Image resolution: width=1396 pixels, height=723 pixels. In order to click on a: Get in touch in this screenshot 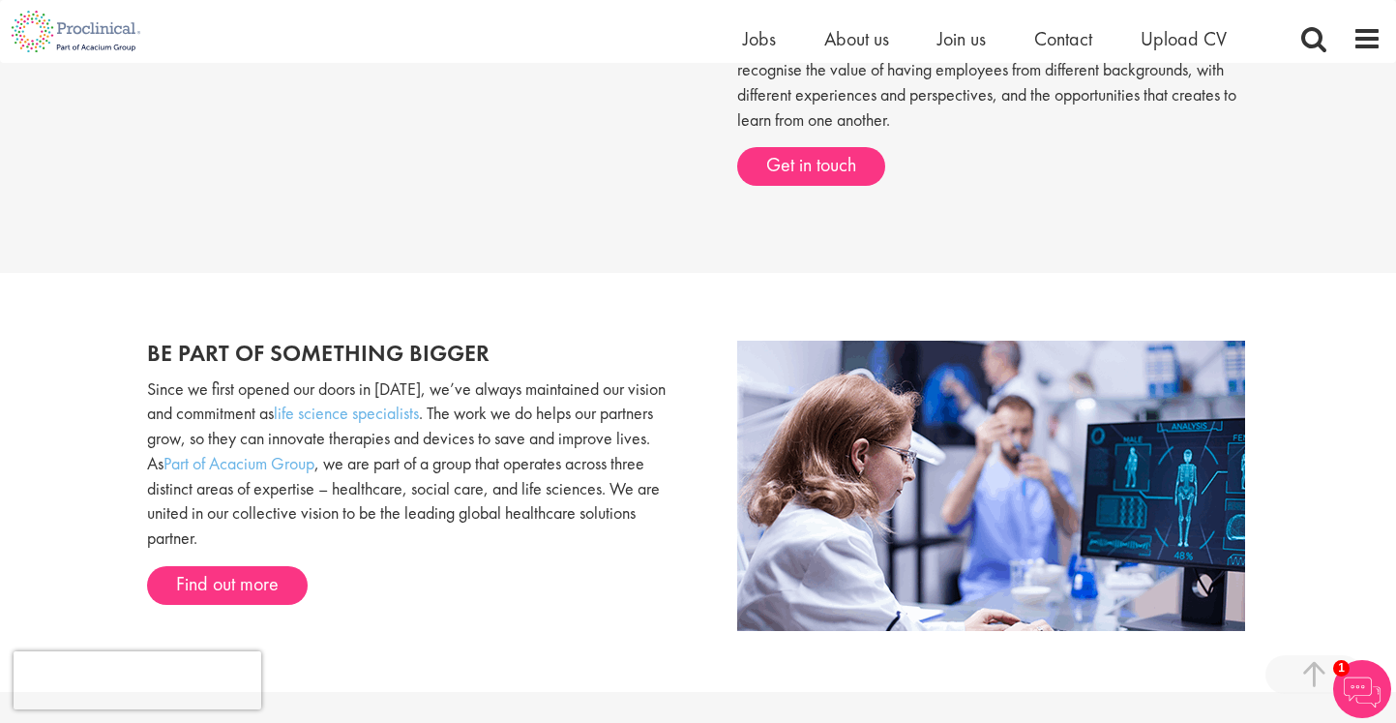, I will do `click(811, 166)`.